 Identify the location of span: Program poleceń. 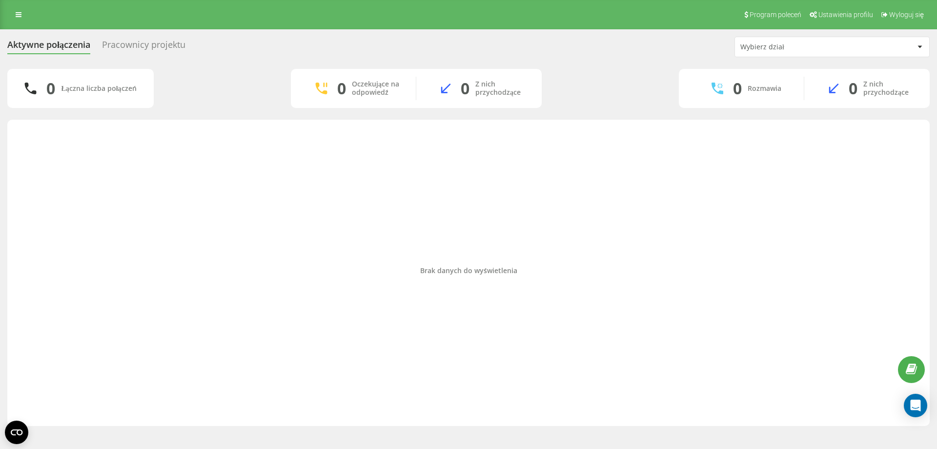
(776, 15).